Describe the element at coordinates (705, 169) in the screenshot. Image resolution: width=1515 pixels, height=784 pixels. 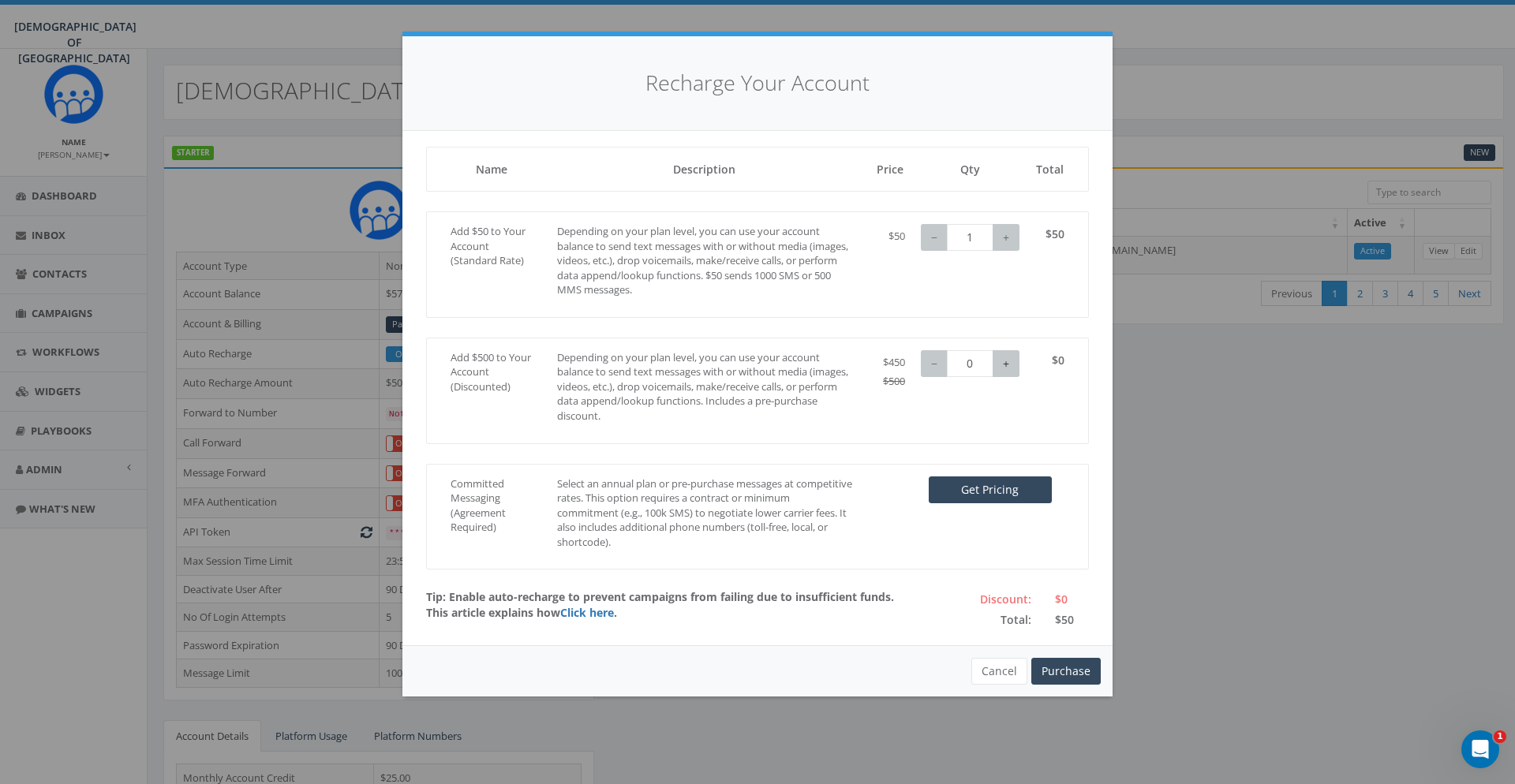
I see `h5: Description` at that location.